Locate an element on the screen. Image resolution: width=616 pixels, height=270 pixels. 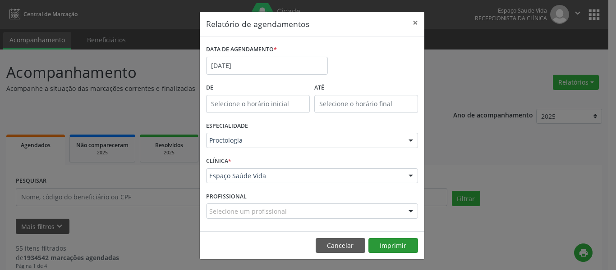
button: Cancelar is located at coordinates (340, 246).